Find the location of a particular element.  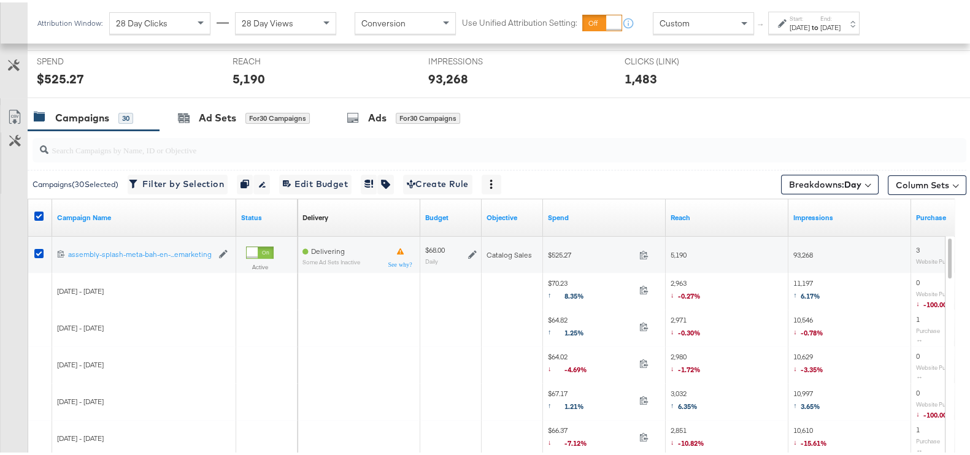

div: $68.00 is located at coordinates (435, 248).